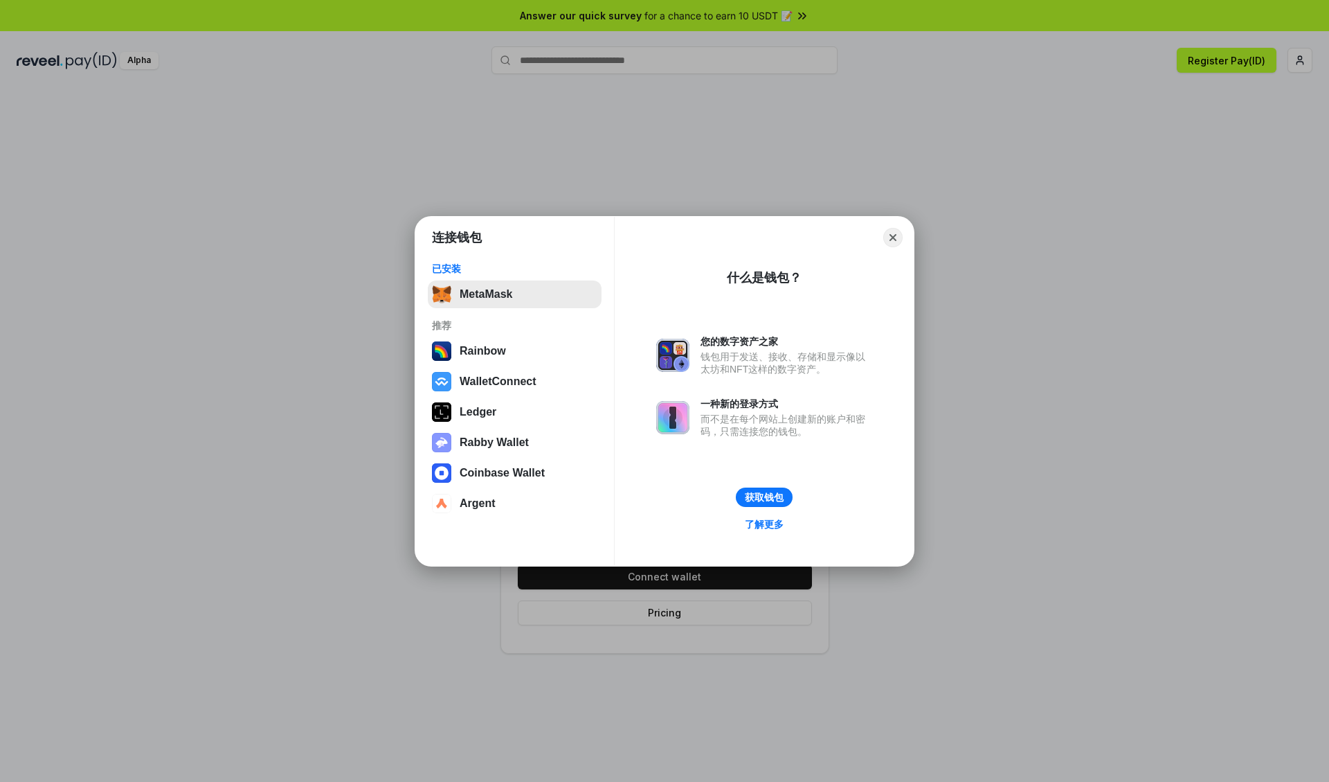 The height and width of the screenshot is (782, 1329). I want to click on div: Argent, so click(478, 503).